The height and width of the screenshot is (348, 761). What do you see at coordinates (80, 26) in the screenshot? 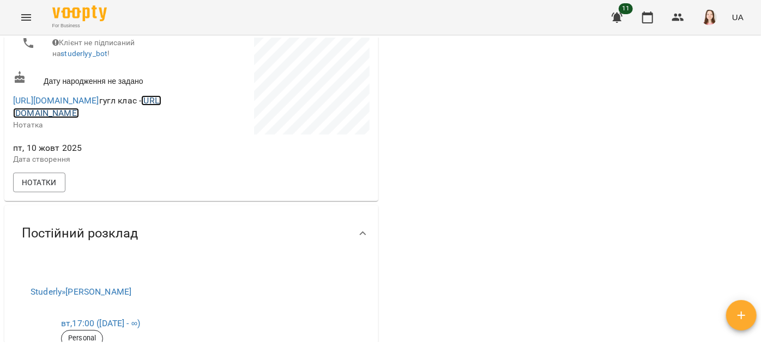
I see `span: For Business` at bounding box center [80, 26].